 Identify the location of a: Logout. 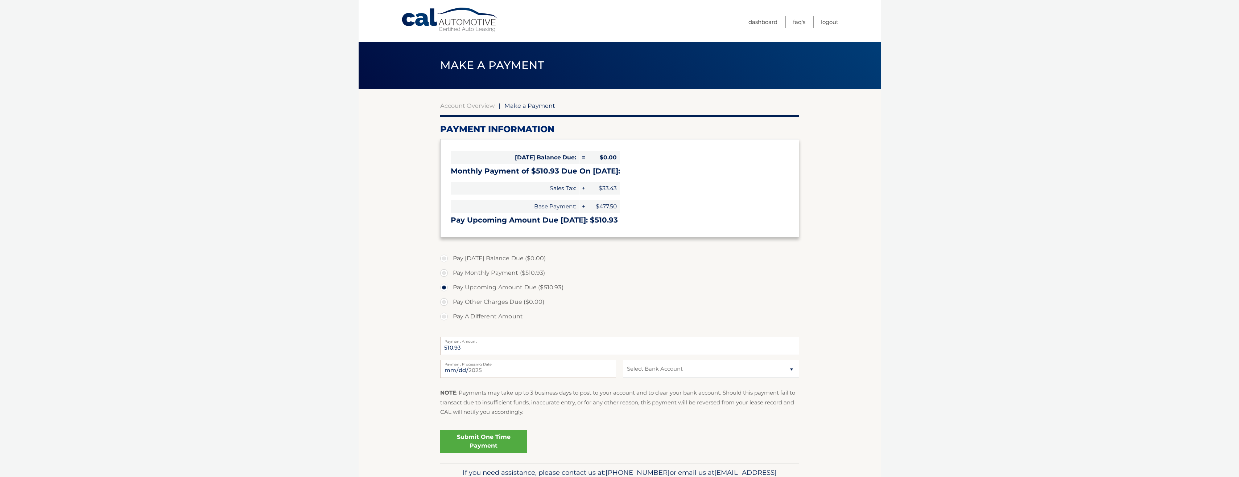
(830, 22).